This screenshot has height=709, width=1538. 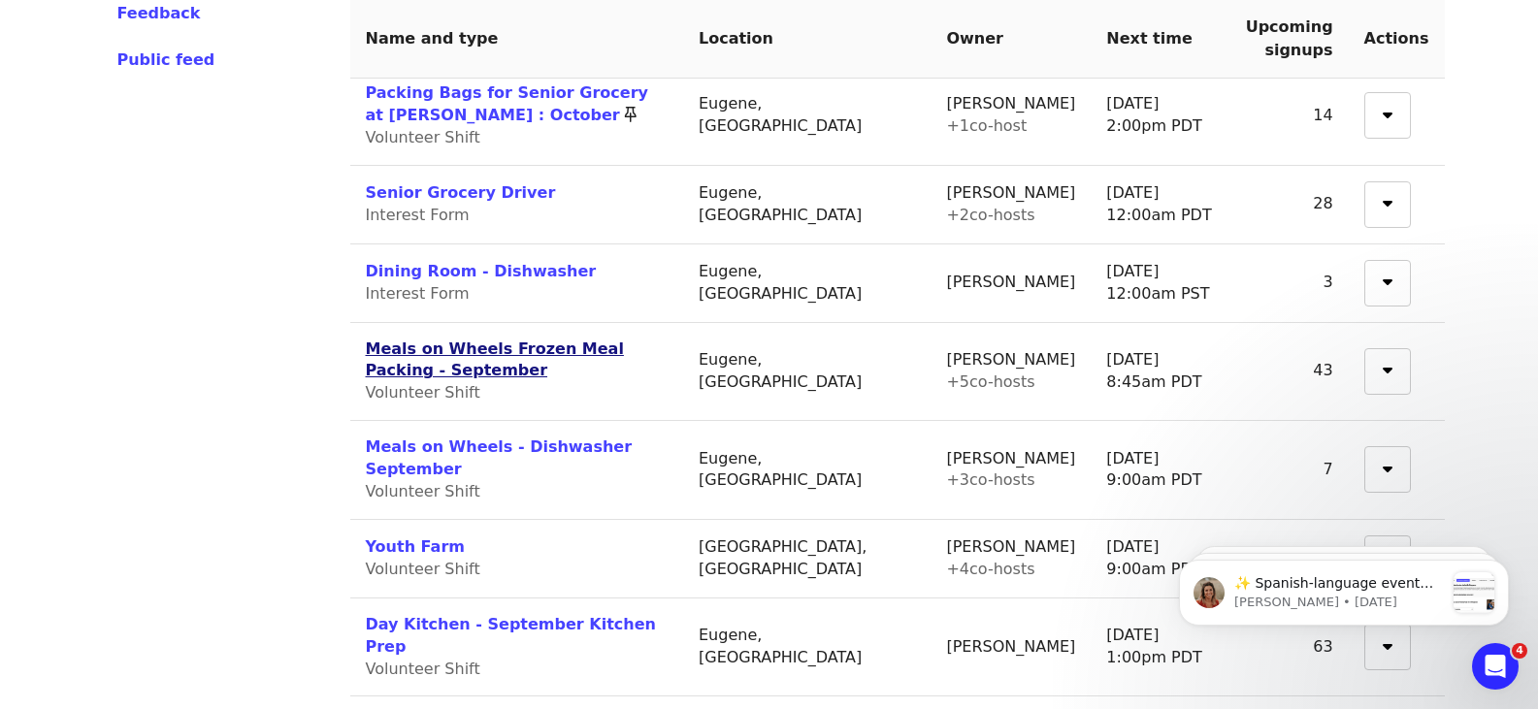 I want to click on span: 4, so click(x=1520, y=651).